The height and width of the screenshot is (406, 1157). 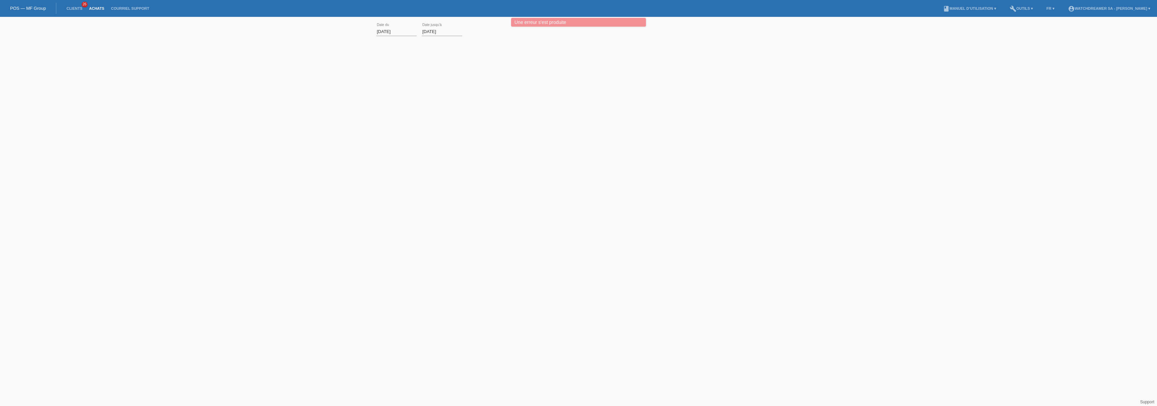 I want to click on a: bookManuel d’utilisation ▾, so click(x=970, y=8).